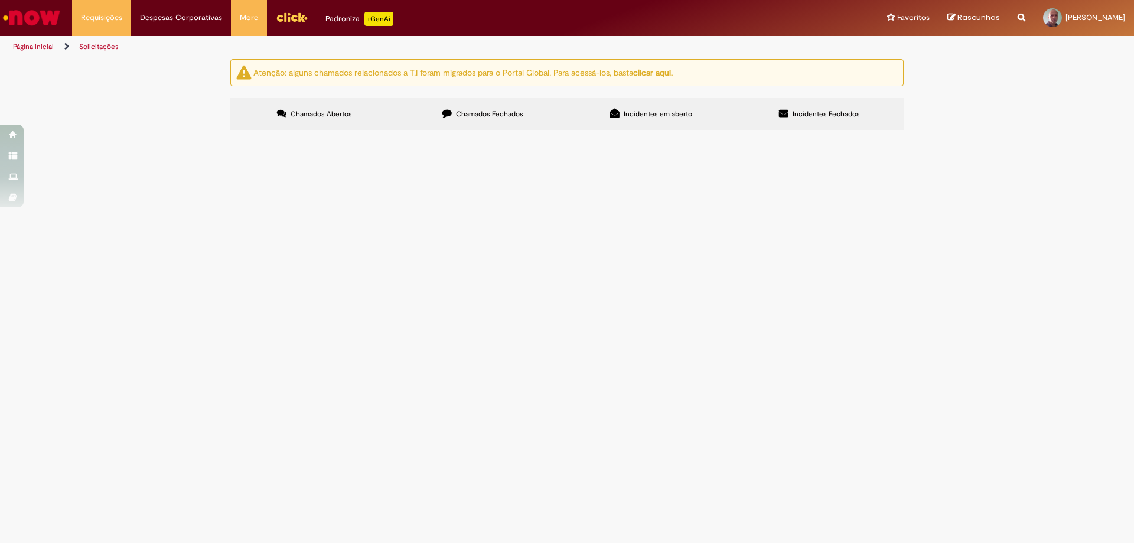 This screenshot has height=543, width=1134. What do you see at coordinates (652, 72) in the screenshot?
I see `u: clicar aqui.` at bounding box center [652, 72].